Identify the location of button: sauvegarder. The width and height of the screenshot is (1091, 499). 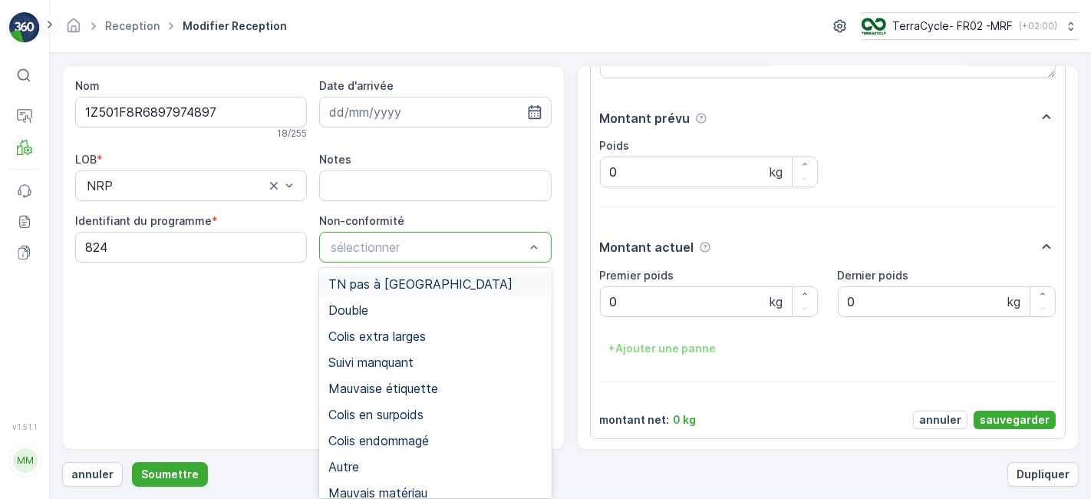
(1014, 420).